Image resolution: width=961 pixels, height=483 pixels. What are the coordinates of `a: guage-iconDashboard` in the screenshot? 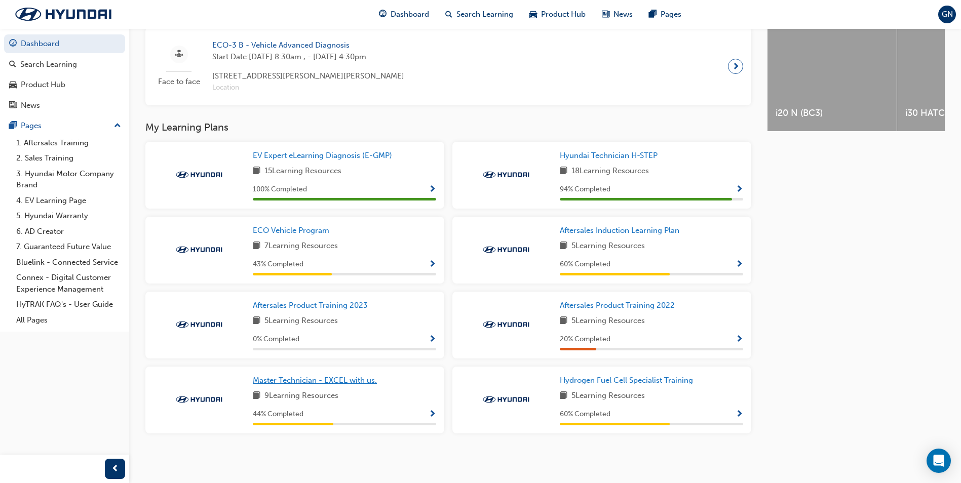 It's located at (404, 14).